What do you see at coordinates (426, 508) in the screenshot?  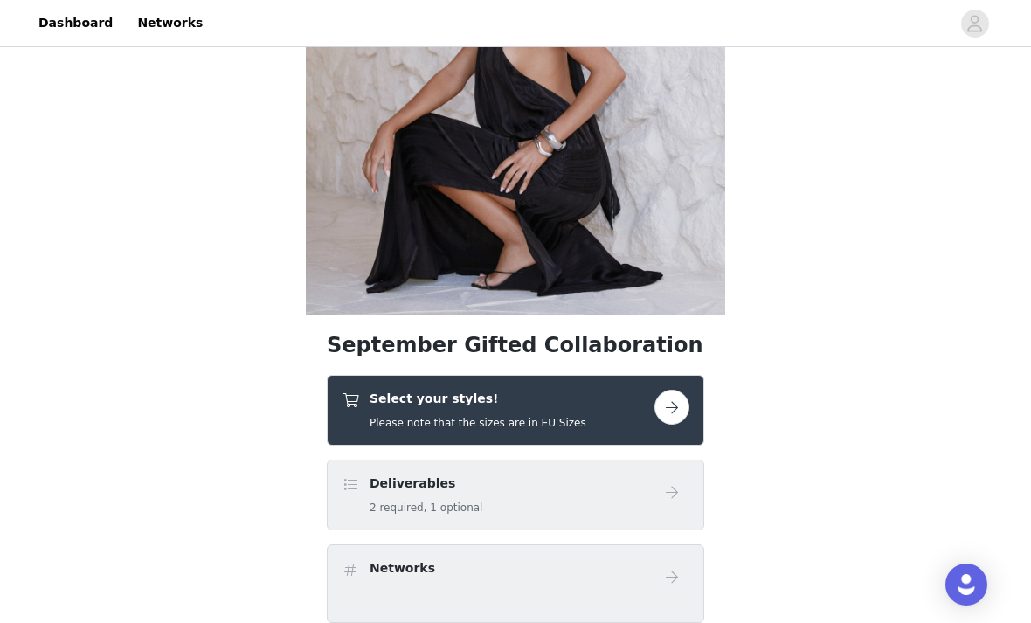 I see `h5: 2 required, 1 optional` at bounding box center [426, 508].